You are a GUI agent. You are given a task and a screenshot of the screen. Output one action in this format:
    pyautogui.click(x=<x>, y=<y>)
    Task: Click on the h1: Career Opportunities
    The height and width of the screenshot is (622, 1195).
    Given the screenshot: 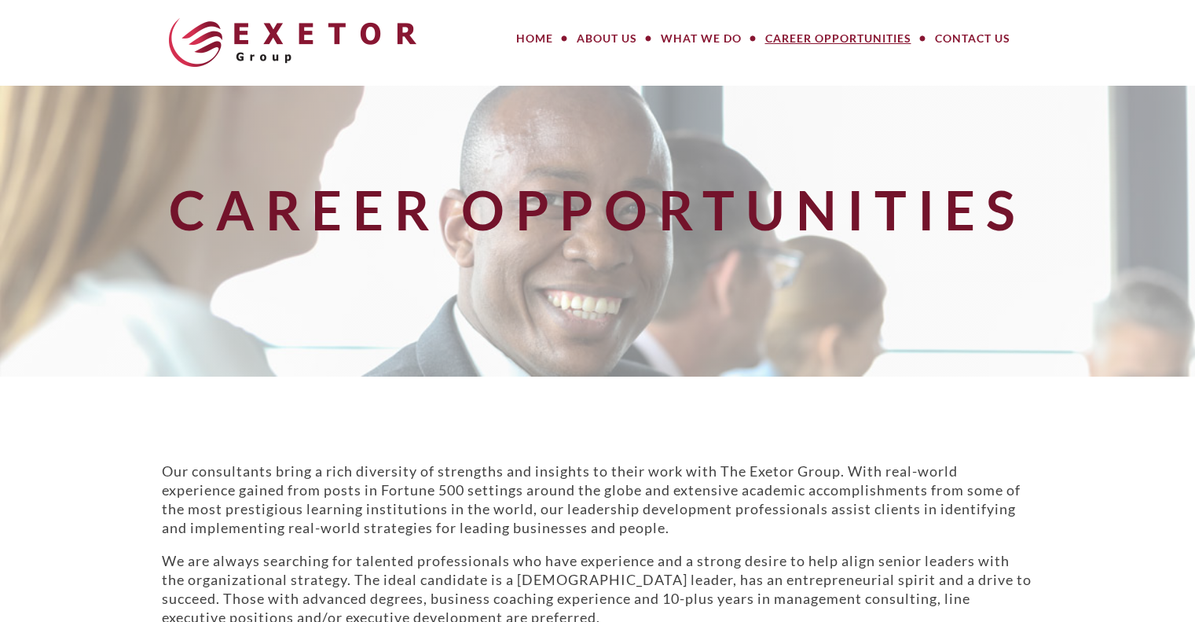 What is the action you would take?
    pyautogui.click(x=598, y=209)
    